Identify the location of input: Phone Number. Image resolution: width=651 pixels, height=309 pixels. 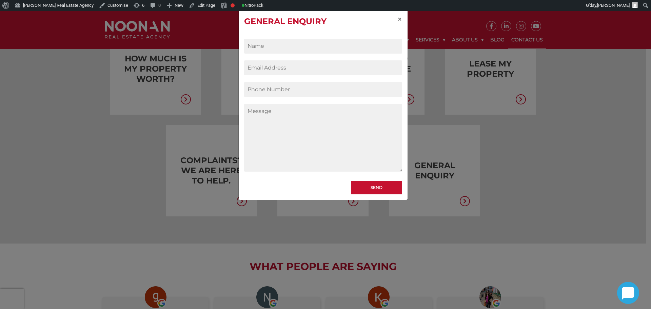
(323, 90).